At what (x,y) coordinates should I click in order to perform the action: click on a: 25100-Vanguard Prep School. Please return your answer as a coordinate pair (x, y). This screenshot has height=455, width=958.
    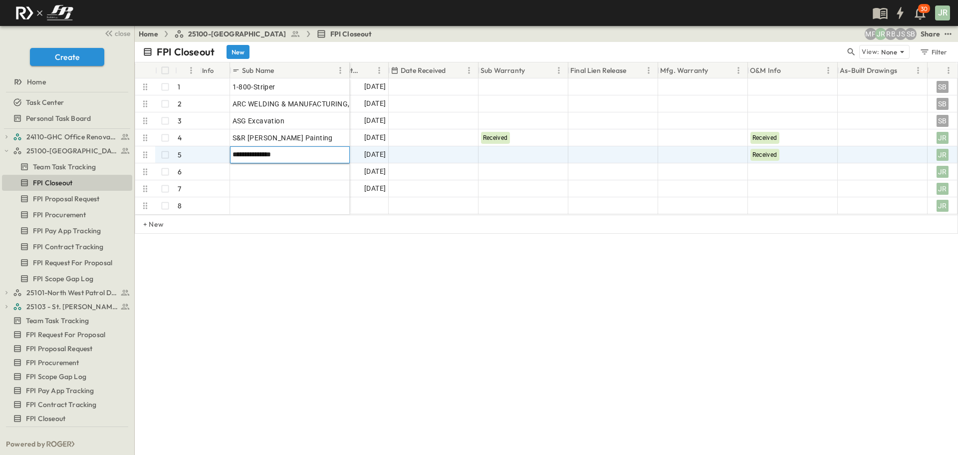
    Looking at the image, I should click on (71, 151).